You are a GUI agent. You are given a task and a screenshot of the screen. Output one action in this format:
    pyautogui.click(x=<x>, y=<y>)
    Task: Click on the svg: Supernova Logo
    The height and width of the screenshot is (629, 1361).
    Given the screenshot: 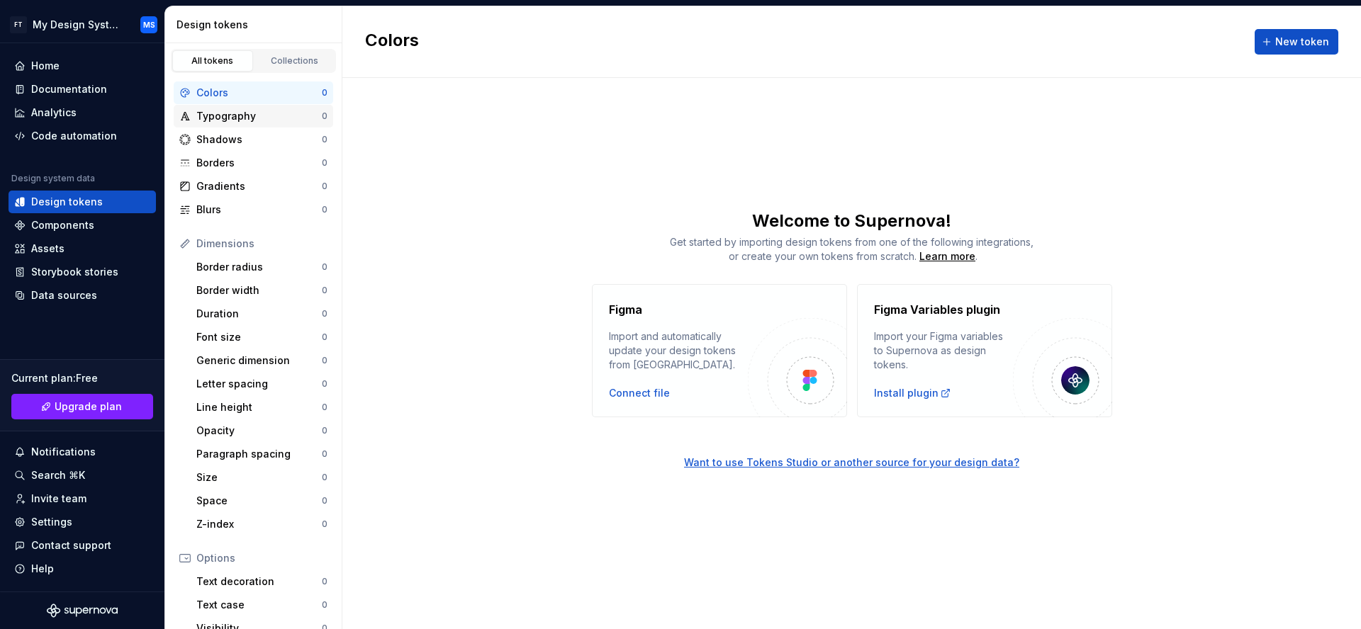 What is the action you would take?
    pyautogui.click(x=82, y=611)
    